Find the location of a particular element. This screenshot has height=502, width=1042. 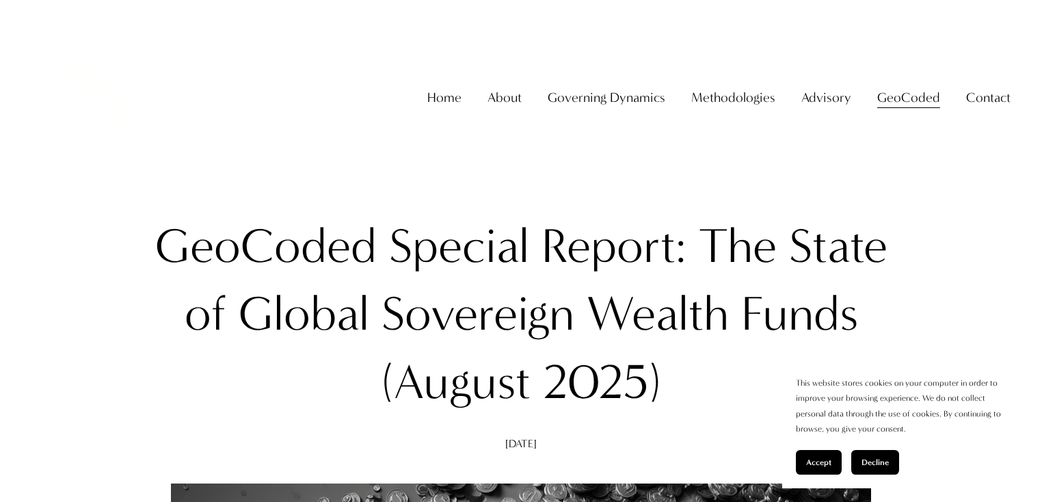

button: Decline is located at coordinates (875, 462).